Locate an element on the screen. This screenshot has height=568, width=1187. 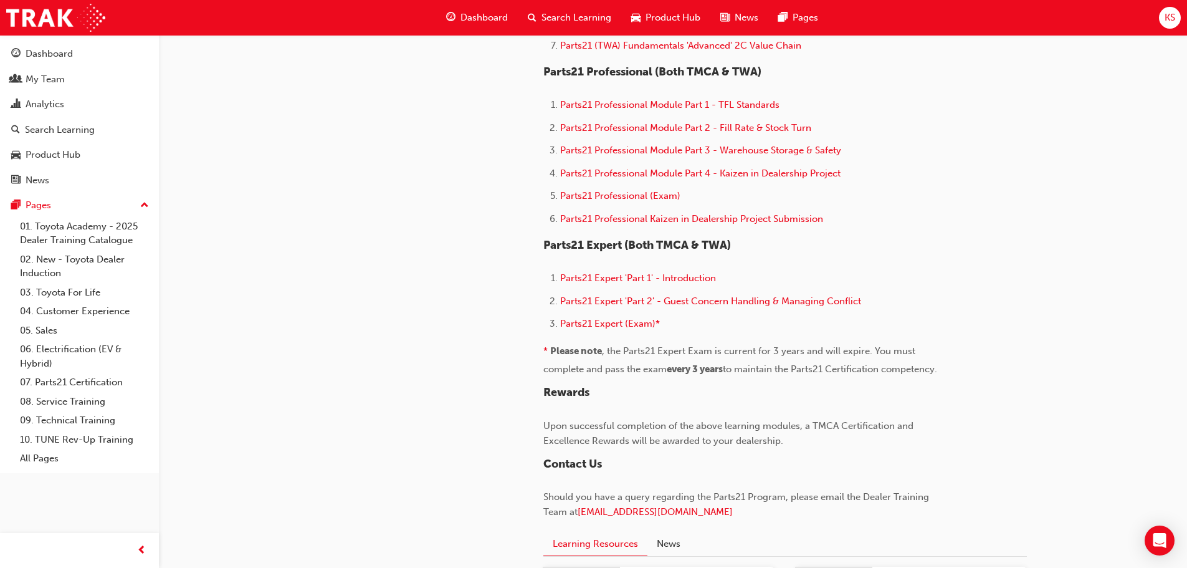
div: Analytics is located at coordinates (45, 104).